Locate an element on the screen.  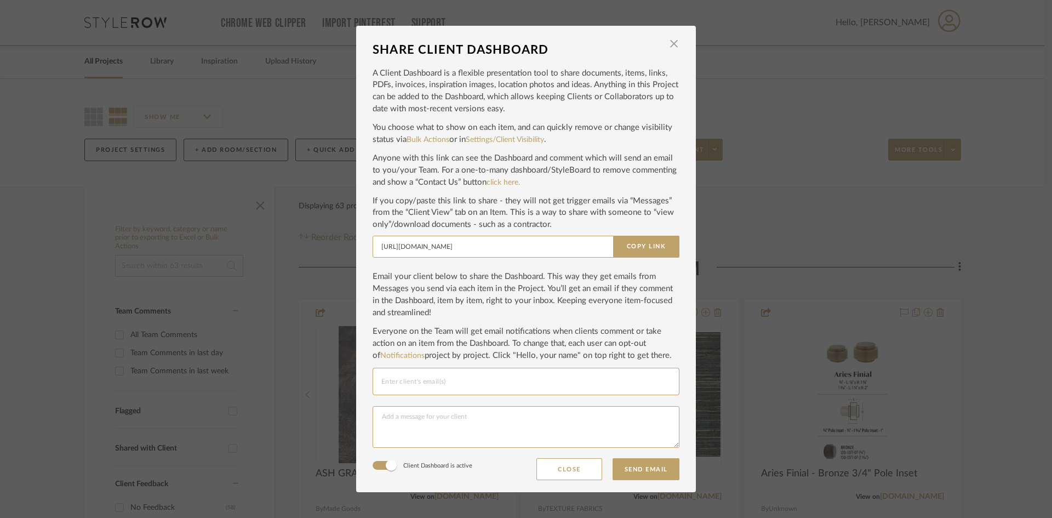
p: Anyone with this link can see the Dashboard and comment which will send an email to you/your Team... is located at coordinates (526, 170).